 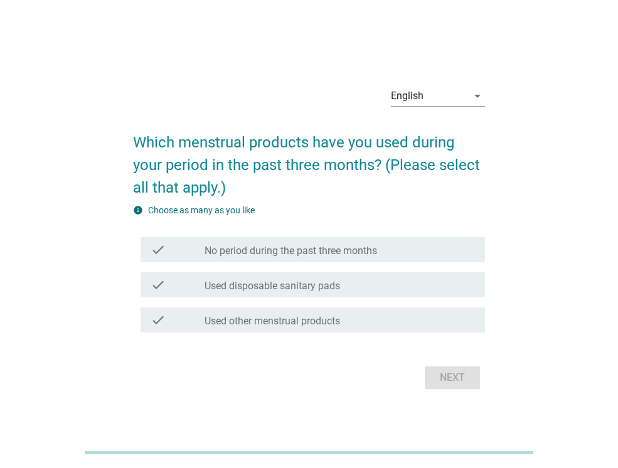 I want to click on div: English, so click(x=407, y=96).